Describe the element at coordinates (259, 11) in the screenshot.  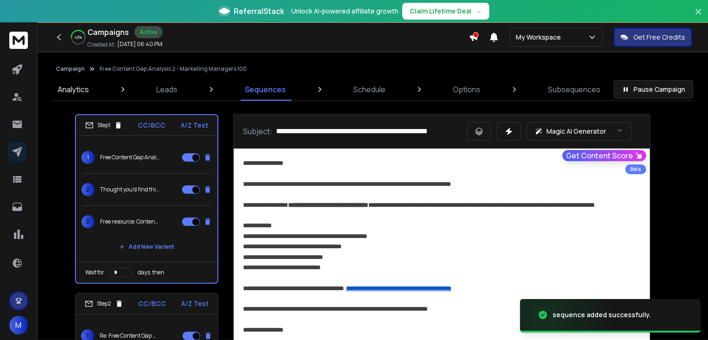
I see `span: ReferralStack` at that location.